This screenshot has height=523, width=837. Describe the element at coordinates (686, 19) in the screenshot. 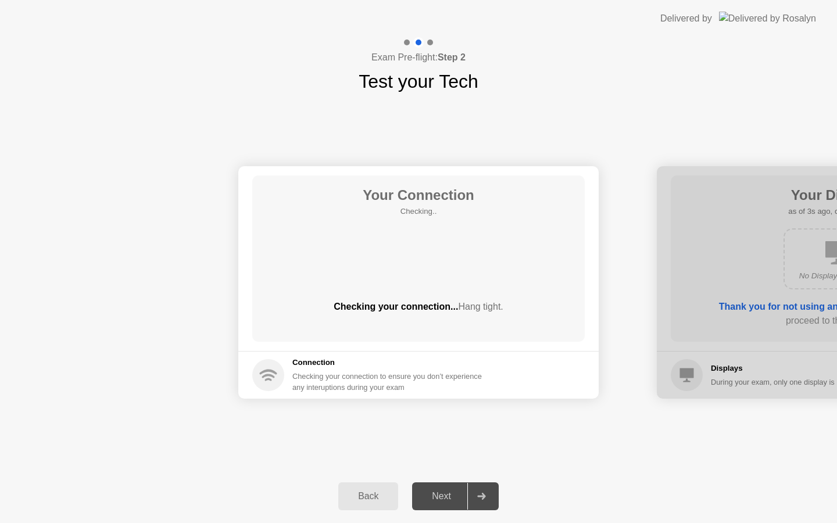

I see `div: Delivered by` at that location.